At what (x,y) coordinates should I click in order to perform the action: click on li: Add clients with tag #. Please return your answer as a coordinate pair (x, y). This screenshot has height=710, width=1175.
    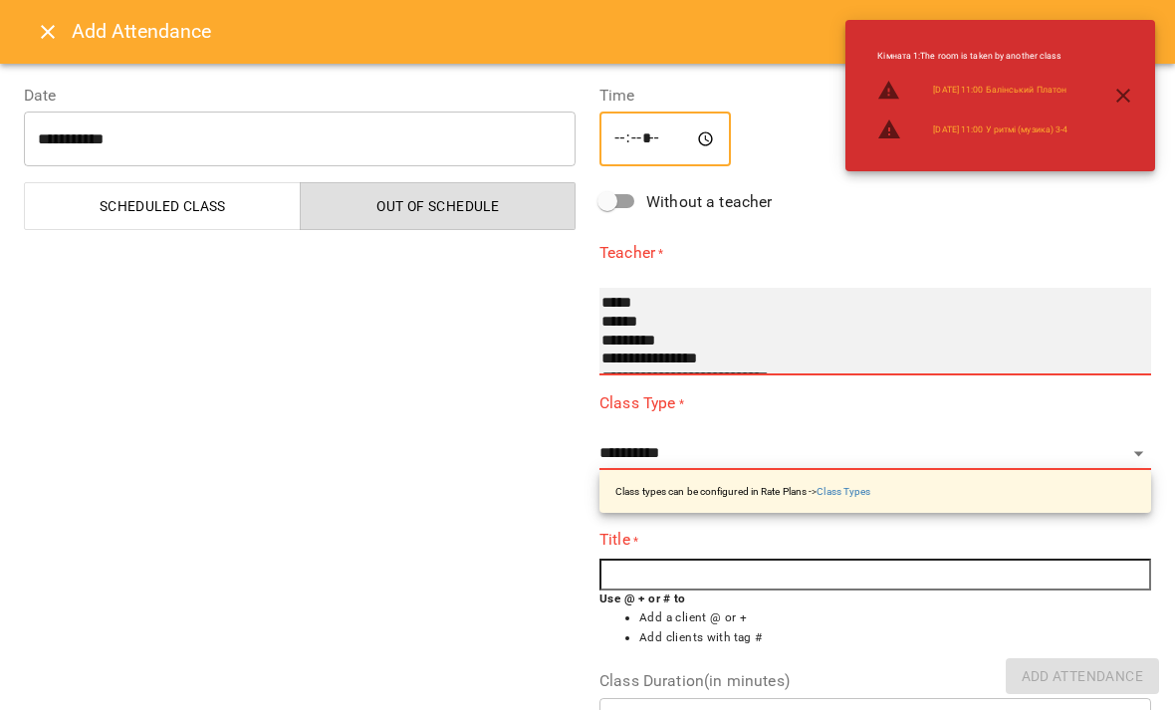
    Looking at the image, I should click on (895, 638).